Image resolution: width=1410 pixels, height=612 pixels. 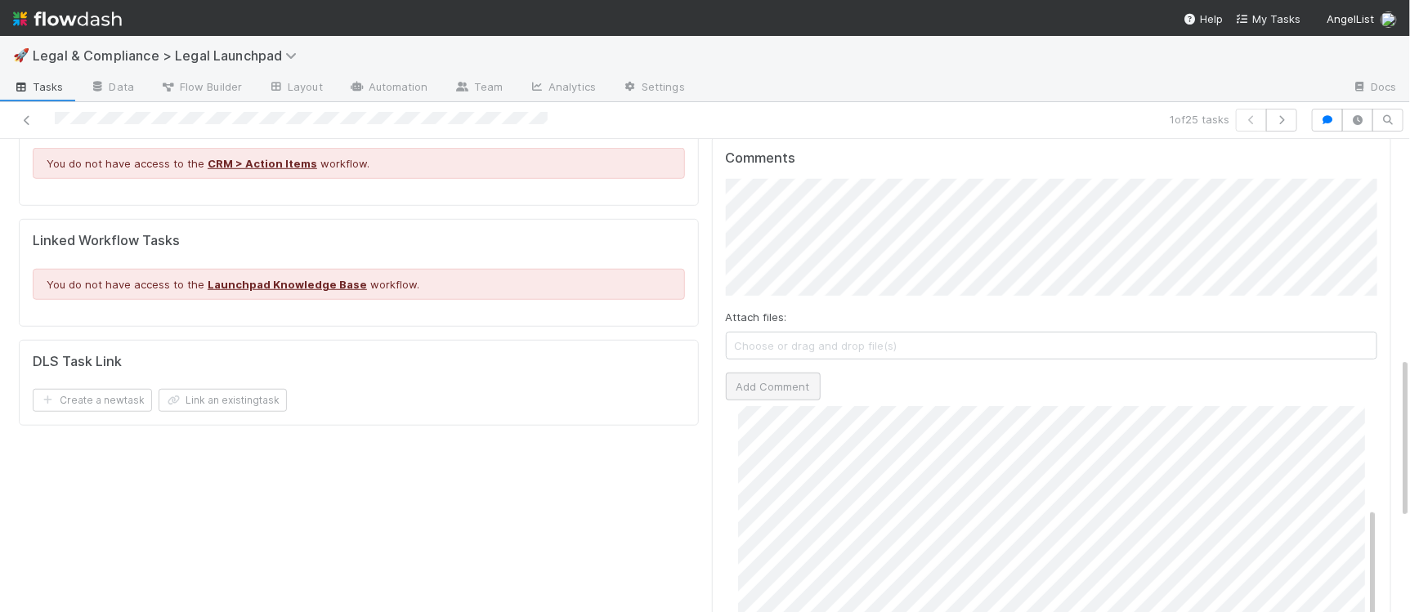 I want to click on div: Help, so click(x=1203, y=19).